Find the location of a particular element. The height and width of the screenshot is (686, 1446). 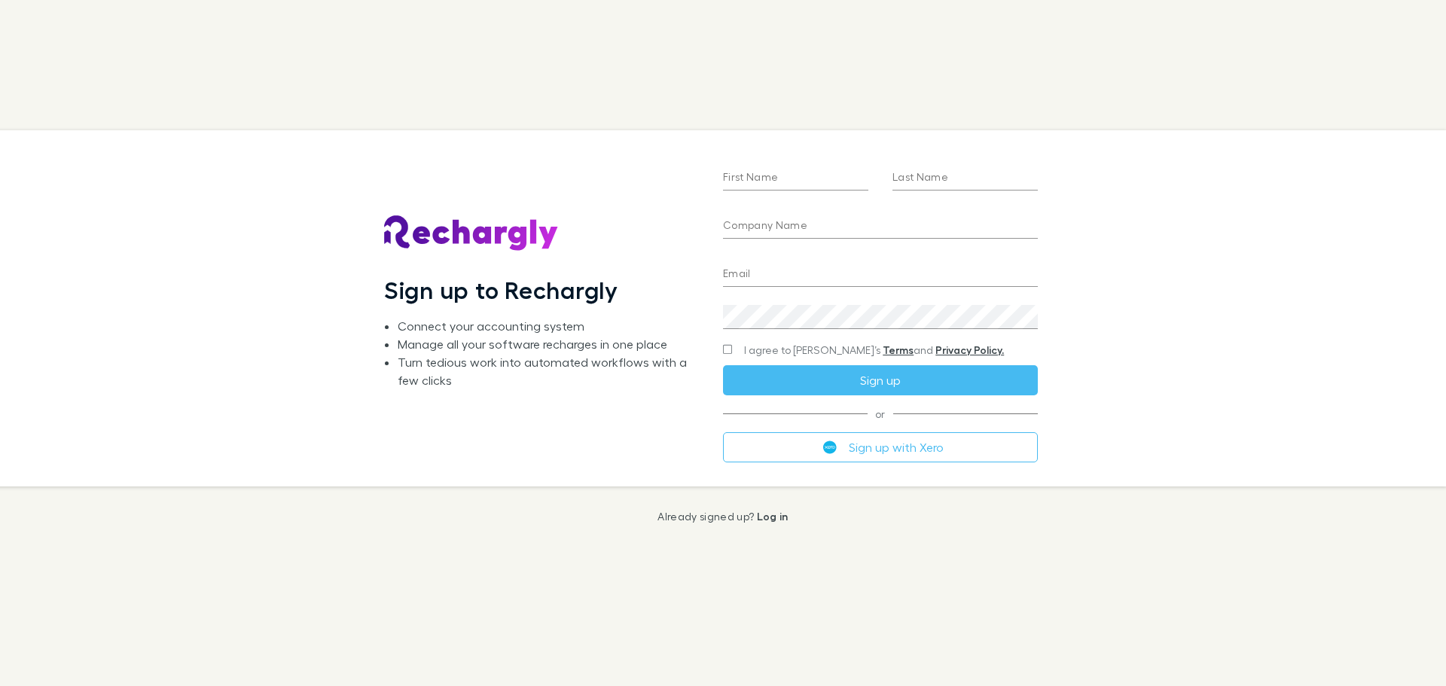

img: Rechargly's Logo is located at coordinates (472, 234).